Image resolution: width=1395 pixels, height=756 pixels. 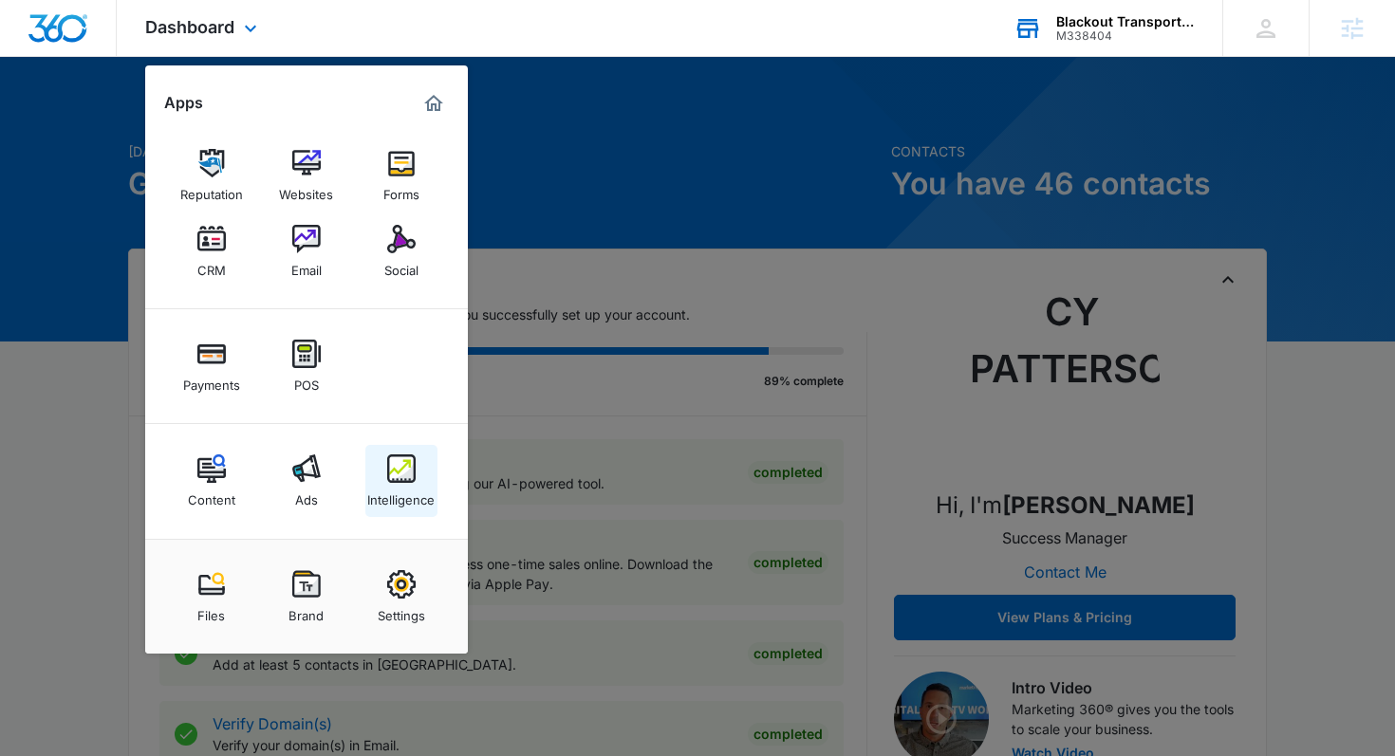 I want to click on a: Brand, so click(x=307, y=597).